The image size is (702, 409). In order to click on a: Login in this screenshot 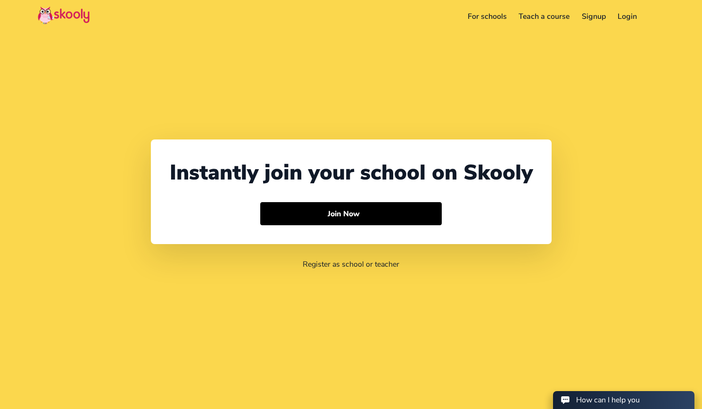, I will do `click(627, 16)`.